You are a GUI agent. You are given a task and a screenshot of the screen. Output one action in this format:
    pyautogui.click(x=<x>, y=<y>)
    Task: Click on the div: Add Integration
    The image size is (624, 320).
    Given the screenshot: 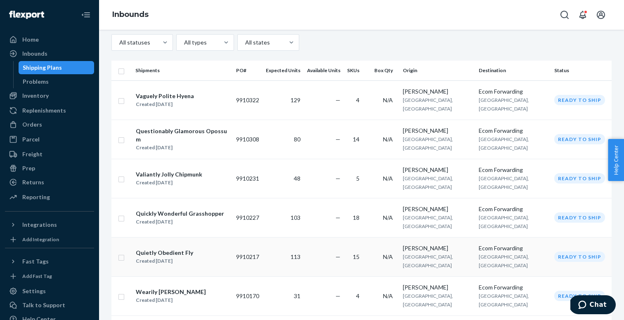 What is the action you would take?
    pyautogui.click(x=40, y=239)
    